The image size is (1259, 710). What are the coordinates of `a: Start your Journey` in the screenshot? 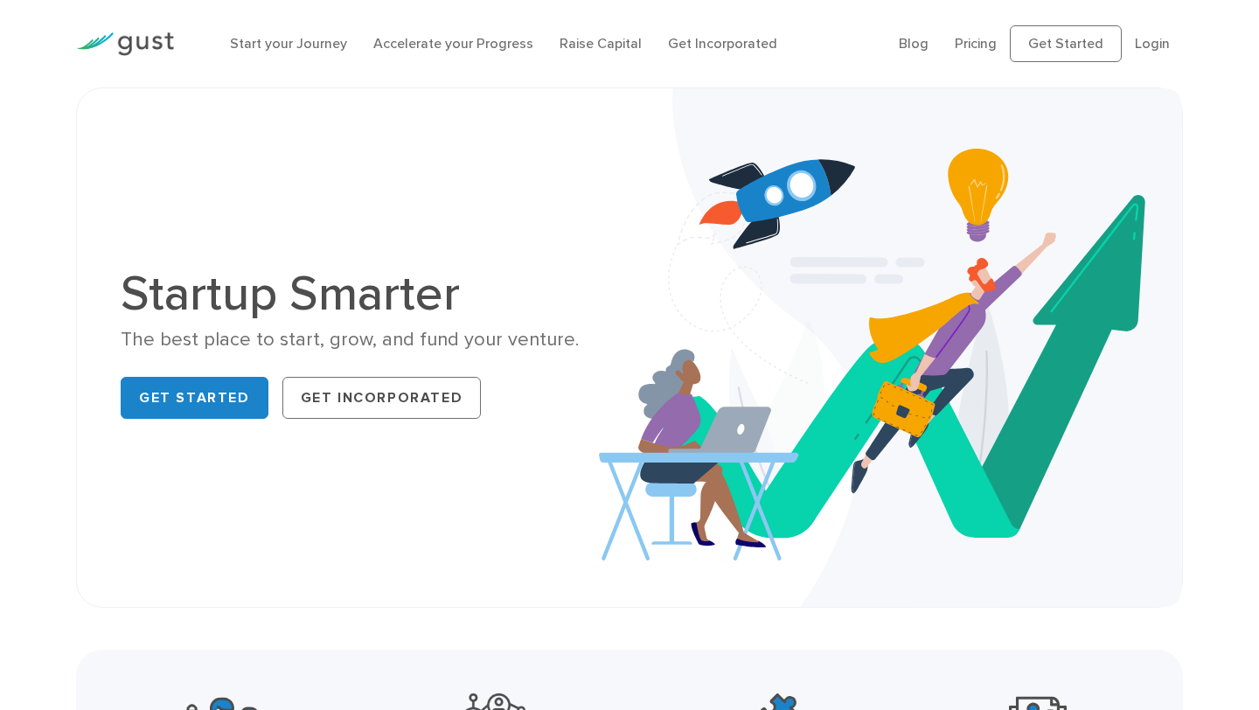 It's located at (289, 43).